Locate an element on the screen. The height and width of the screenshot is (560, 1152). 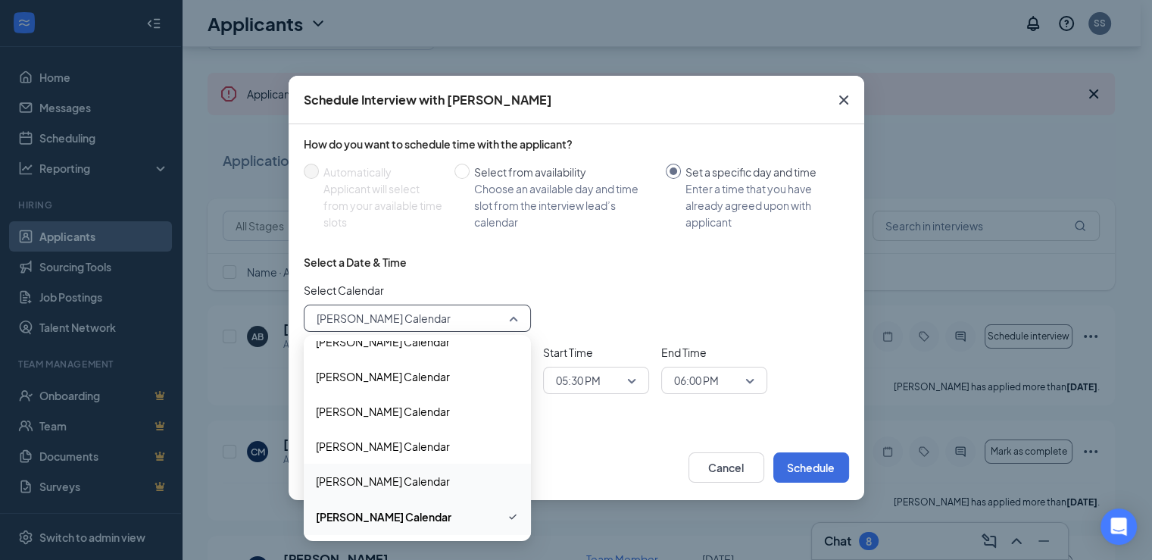
div: Select from availability is located at coordinates (563, 172).